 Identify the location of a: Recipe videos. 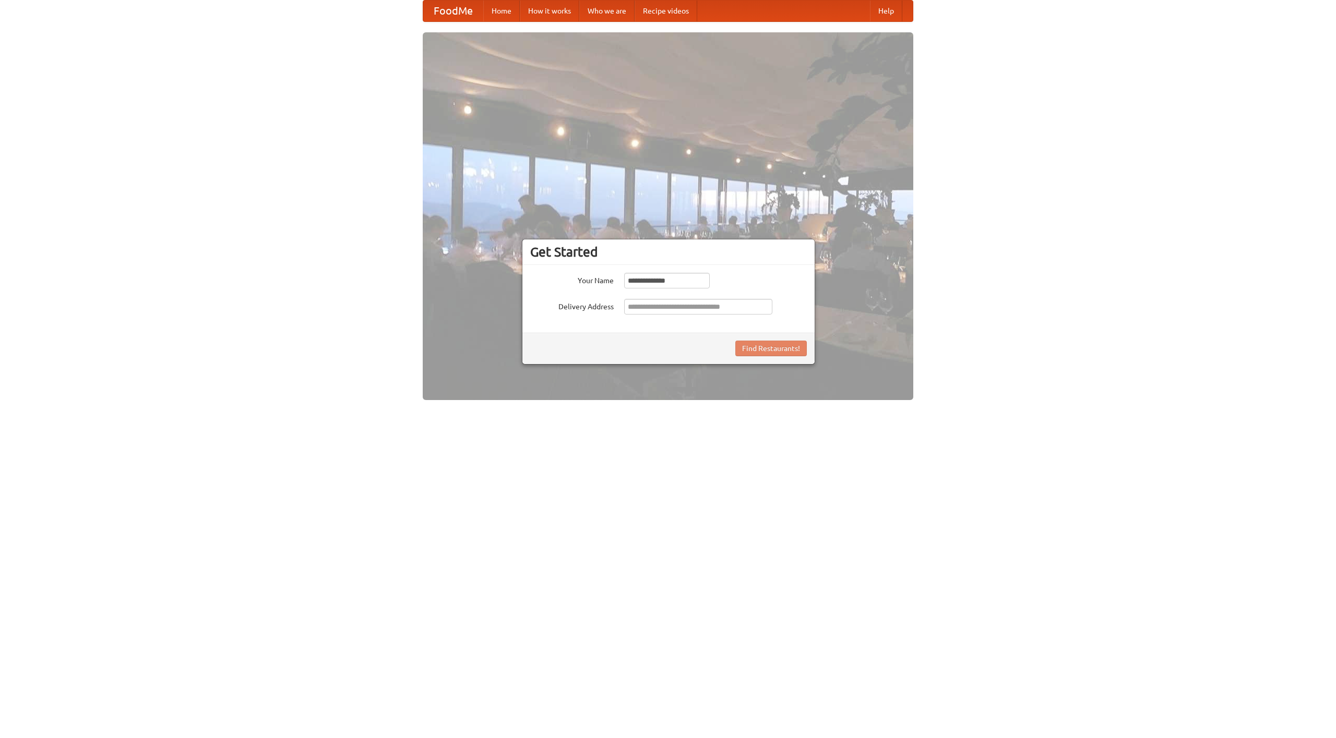
(666, 11).